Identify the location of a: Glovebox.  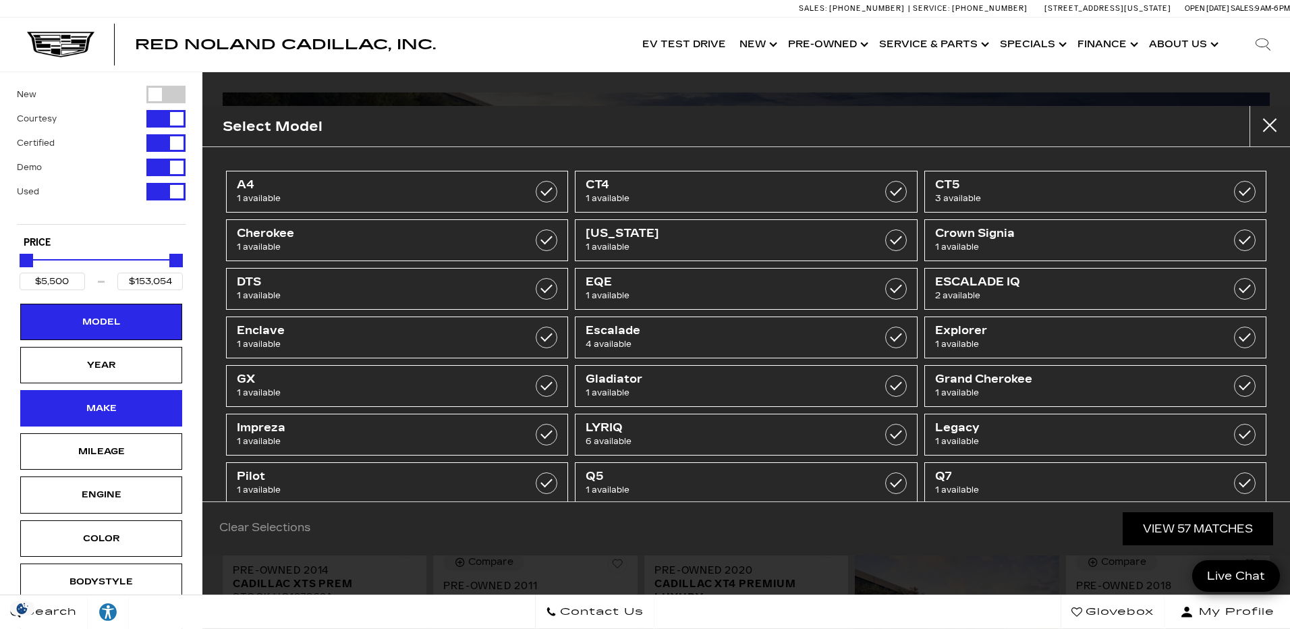
(1112, 612).